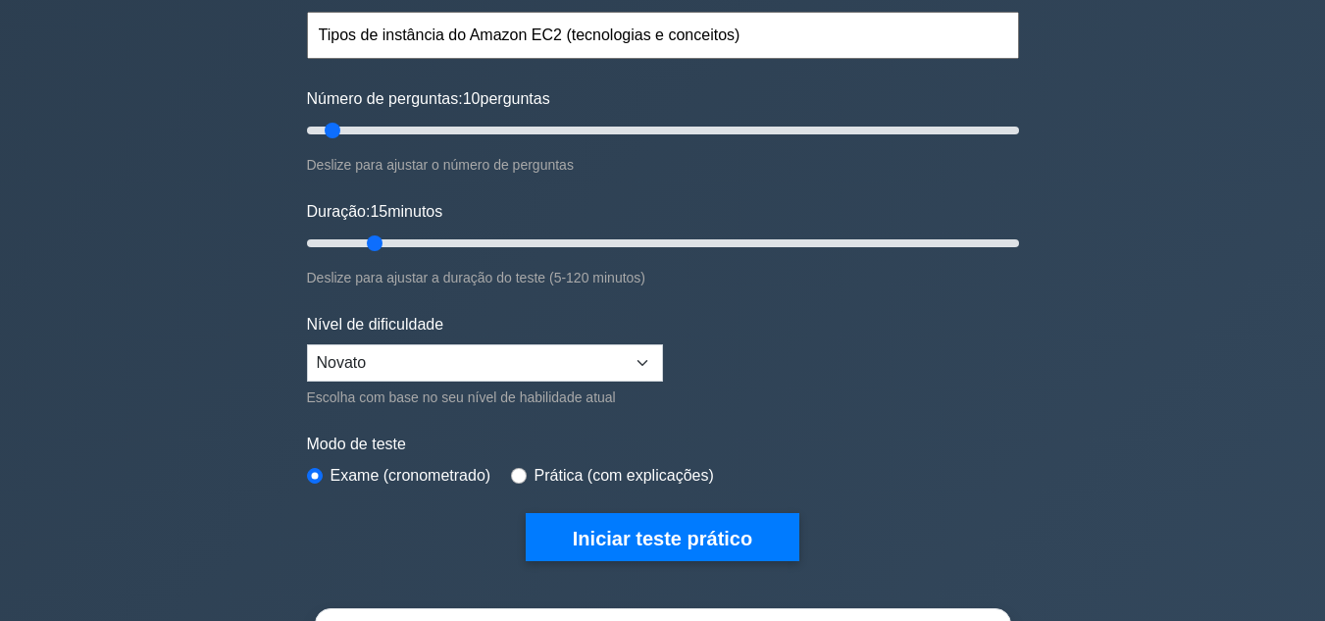 The image size is (1325, 621). What do you see at coordinates (338, 211) in the screenshot?
I see `font: Duração:` at bounding box center [338, 211].